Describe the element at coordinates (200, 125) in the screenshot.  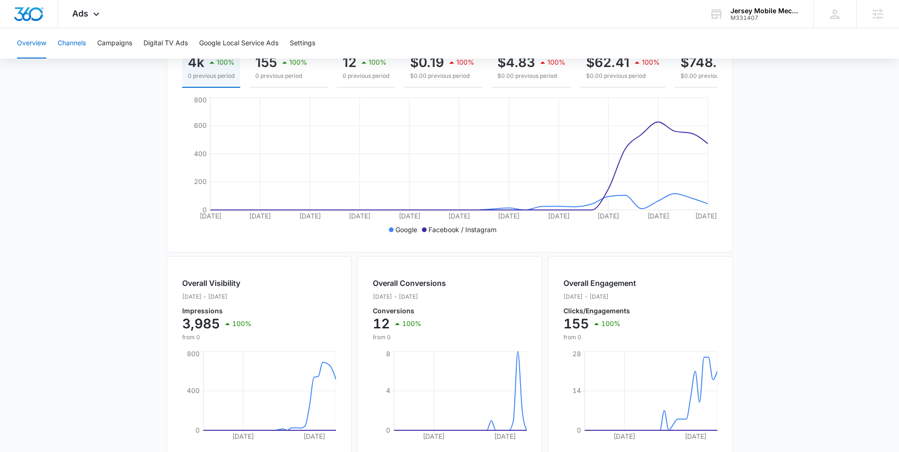
I see `tspan: 600` at that location.